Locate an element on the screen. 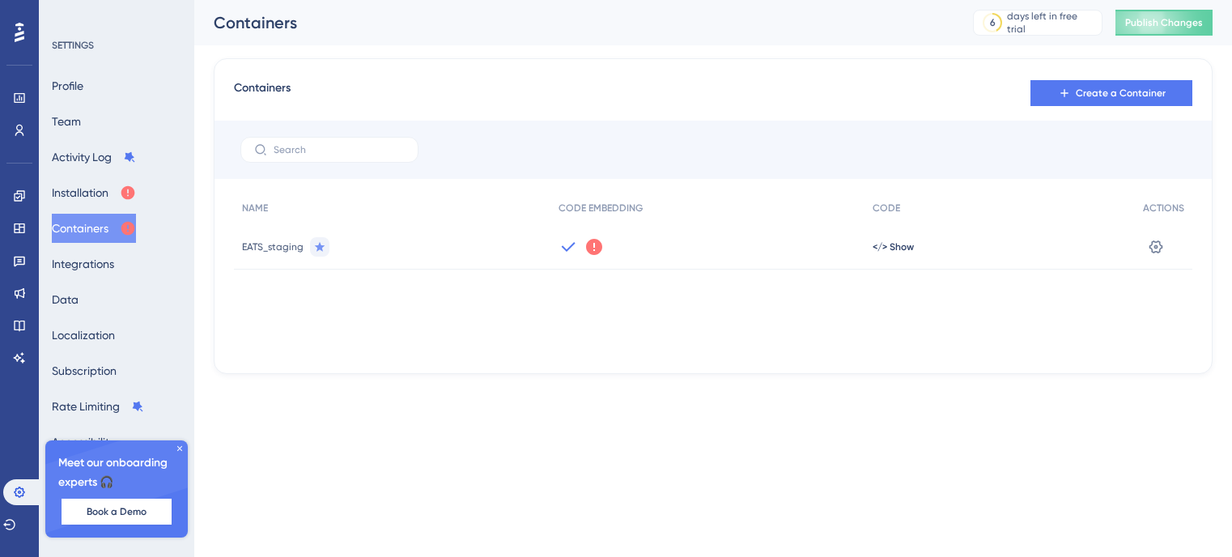  span: EATS_staging is located at coordinates (273, 247).